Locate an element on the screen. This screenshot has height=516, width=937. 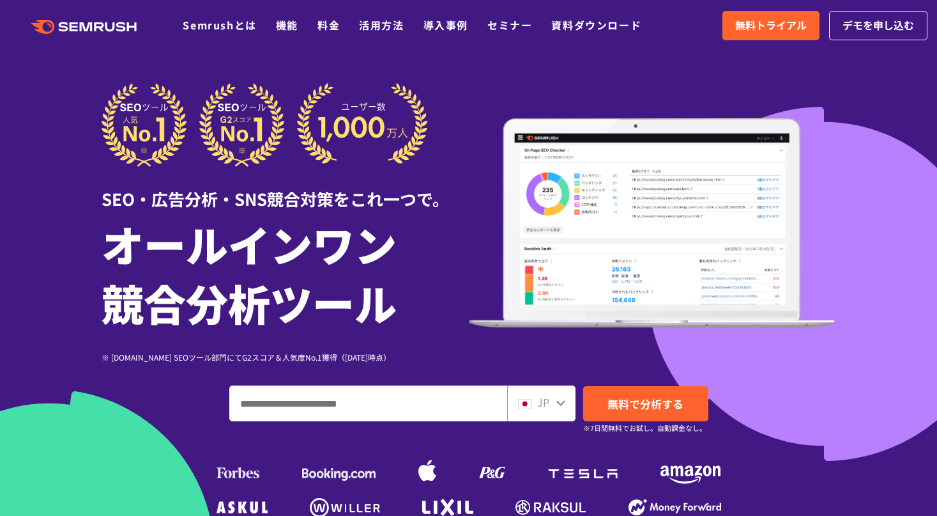
small: ※7日間無料でお試し。自動課金なし。 is located at coordinates (645, 427).